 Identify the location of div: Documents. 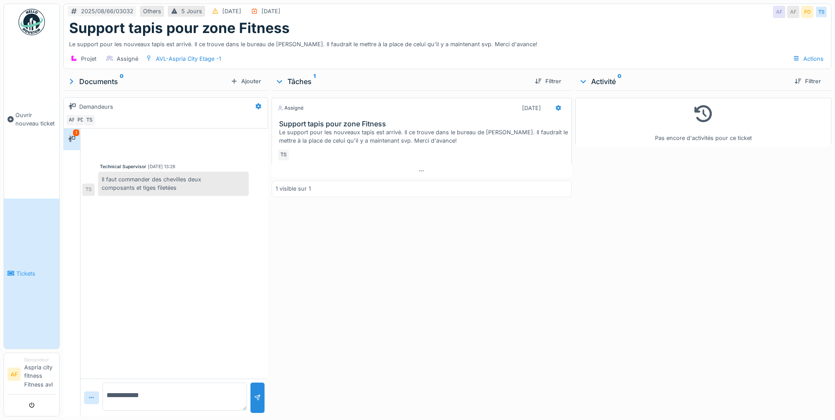
(147, 81).